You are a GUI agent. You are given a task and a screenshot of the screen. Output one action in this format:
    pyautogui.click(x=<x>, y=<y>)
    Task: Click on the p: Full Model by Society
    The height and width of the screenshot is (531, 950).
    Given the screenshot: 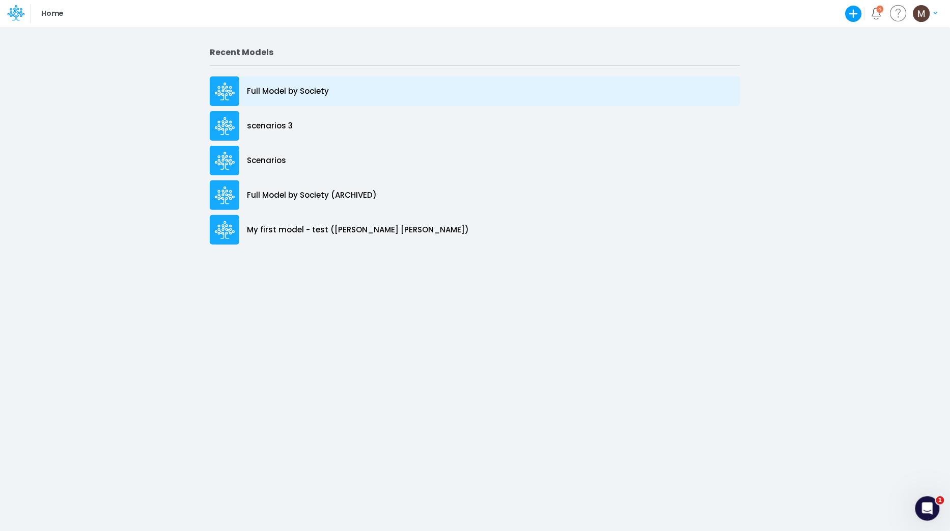 What is the action you would take?
    pyautogui.click(x=288, y=91)
    